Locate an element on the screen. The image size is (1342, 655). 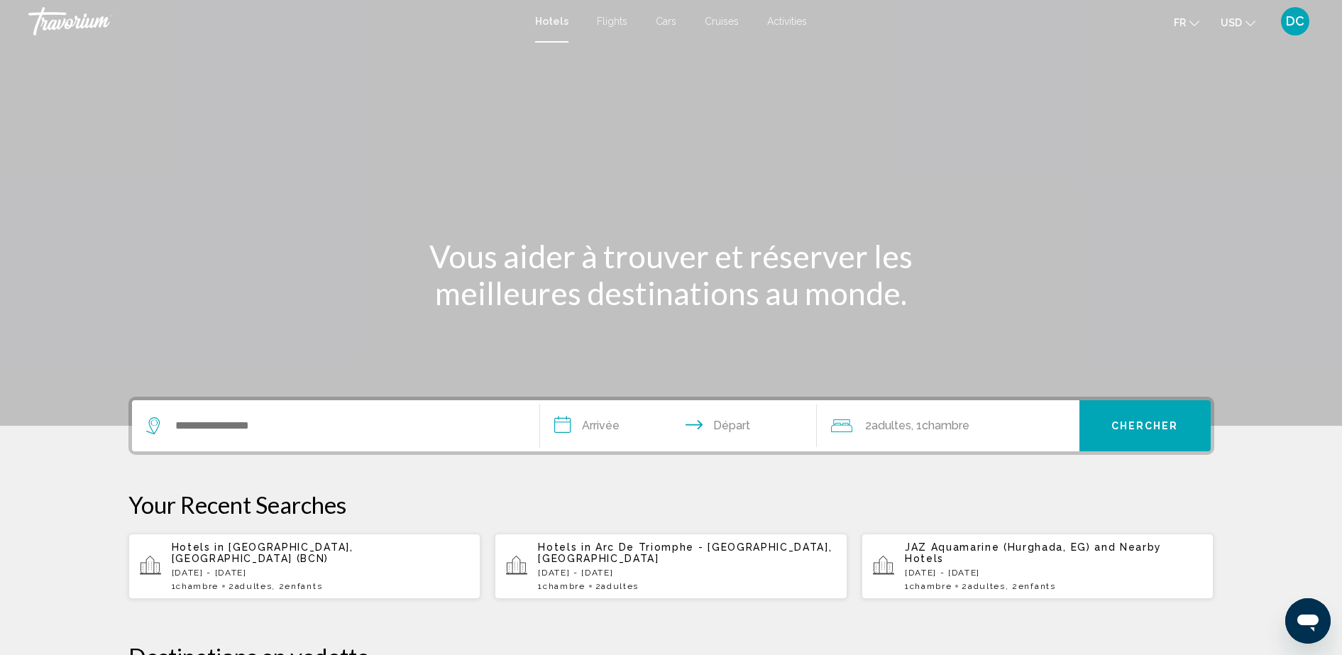
a: Cars is located at coordinates (666, 21).